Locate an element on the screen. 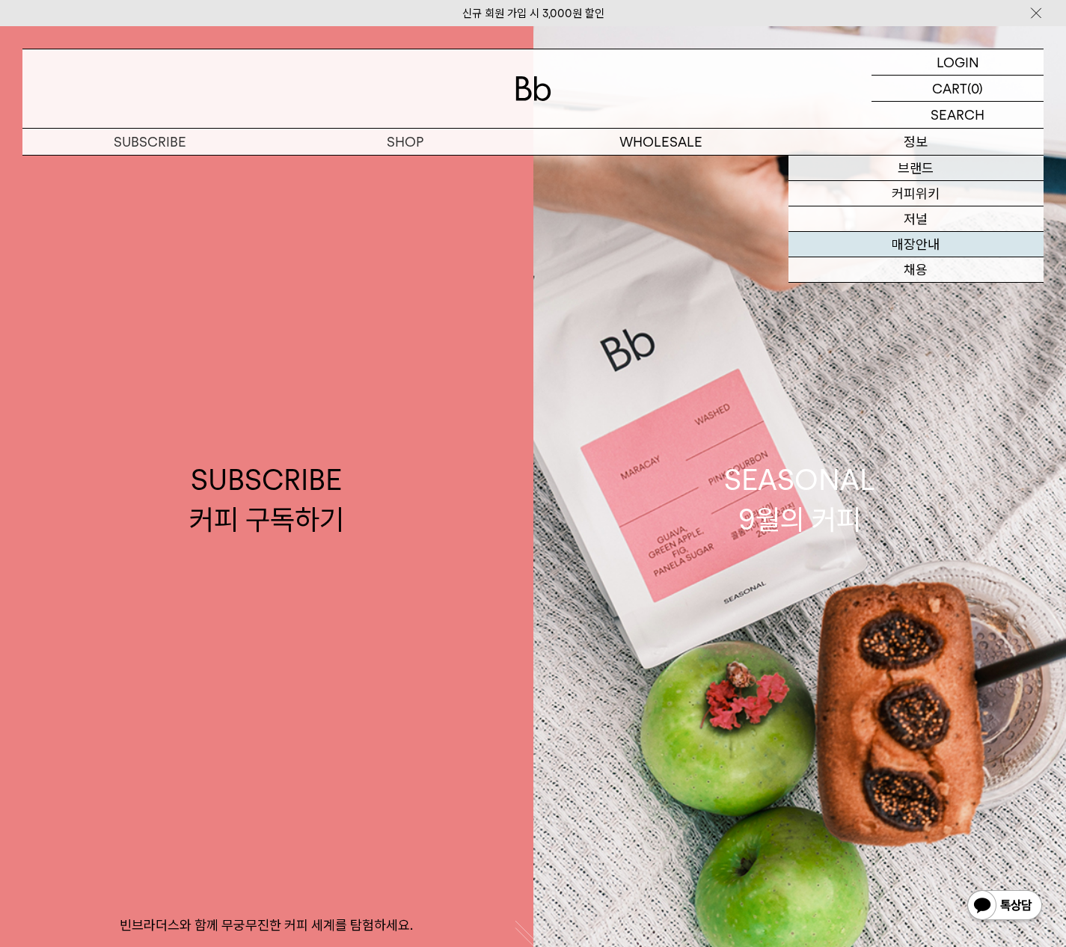 The height and width of the screenshot is (947, 1066). a: 매장안내 is located at coordinates (916, 245).